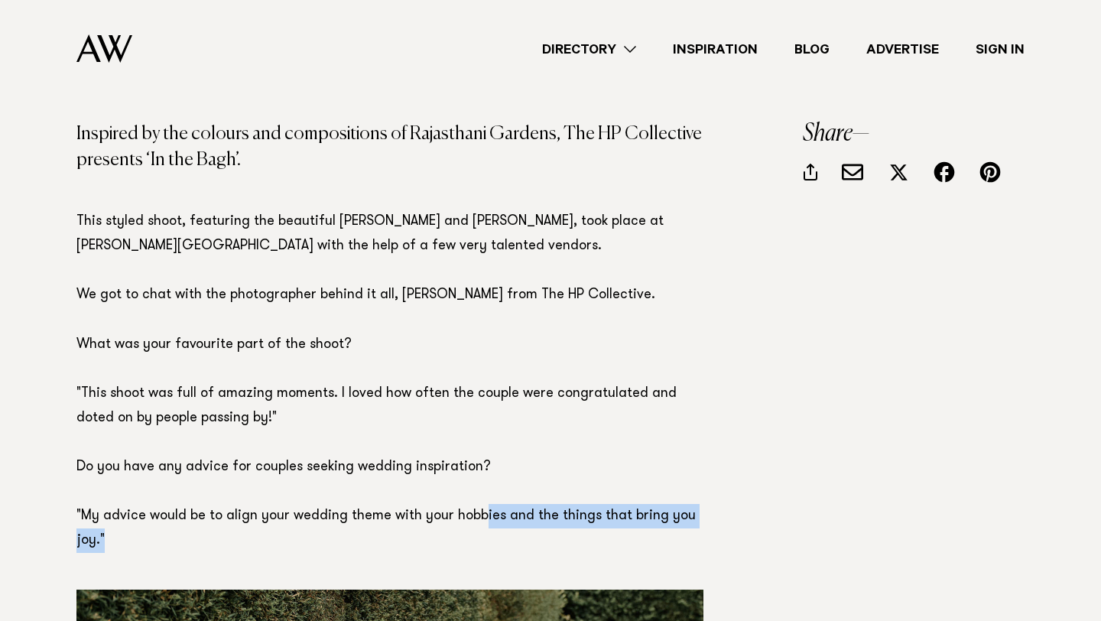 The height and width of the screenshot is (621, 1101). I want to click on h3: Share, so click(913, 134).